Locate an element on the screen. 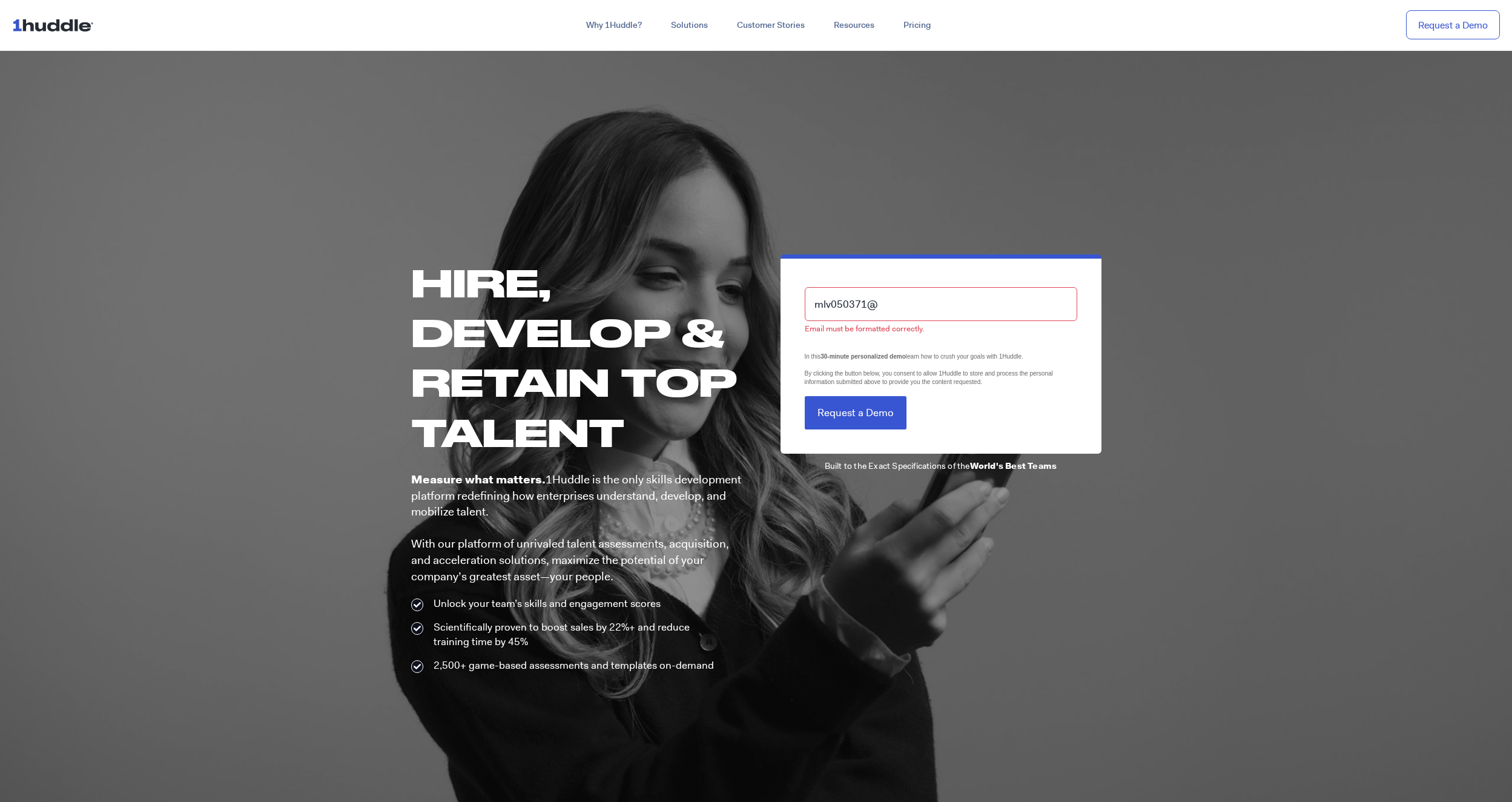  p: 1Huddle is the only skills development platform redefining how enterprises understand, develop, a... is located at coordinates (578, 528).